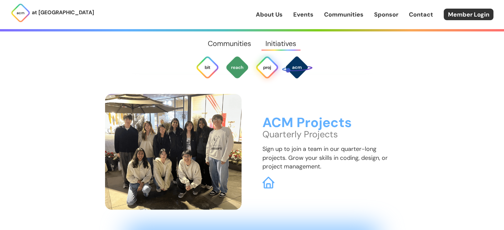  What do you see at coordinates (296, 67) in the screenshot?
I see `img: SPACE` at bounding box center [296, 67].